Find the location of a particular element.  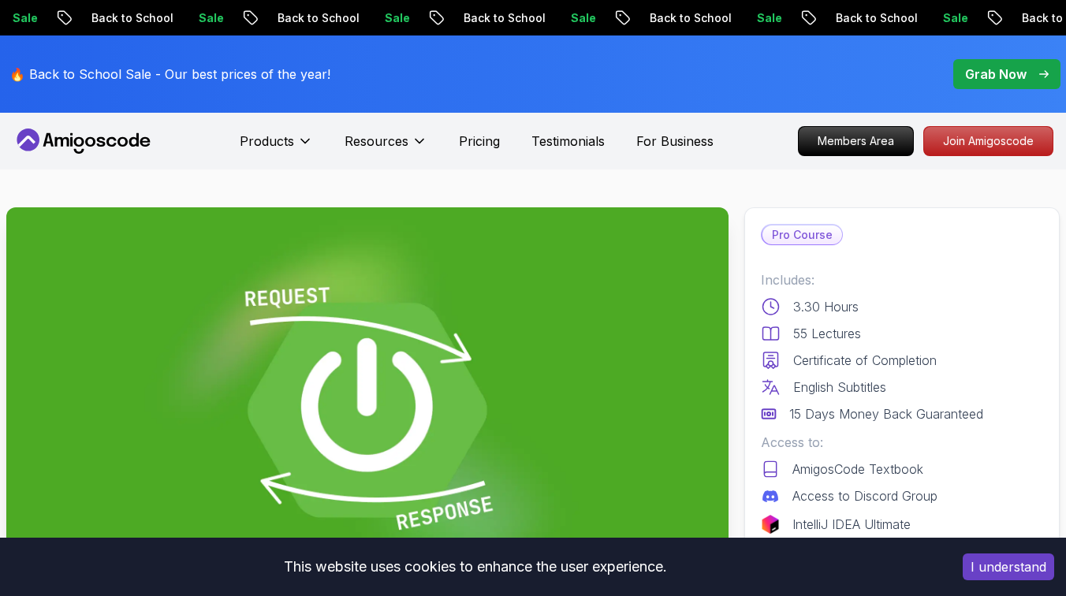

button: Resources is located at coordinates (386, 147).